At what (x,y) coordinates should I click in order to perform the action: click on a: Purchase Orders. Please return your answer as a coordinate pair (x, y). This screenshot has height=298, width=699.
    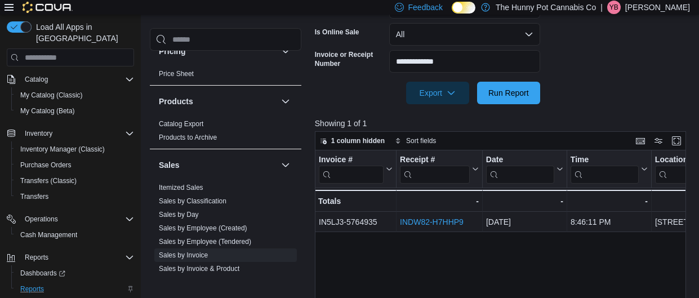
    Looking at the image, I should click on (46, 165).